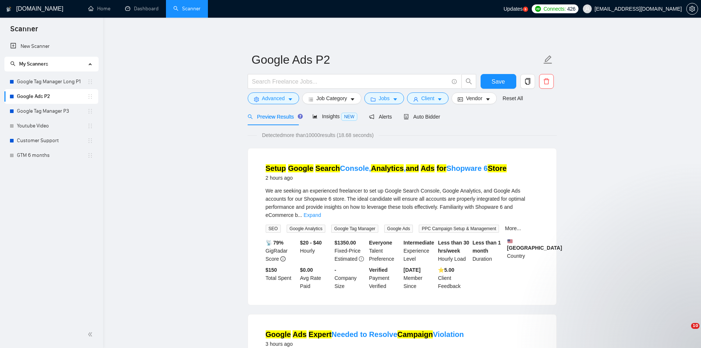 This screenshot has height=348, width=701. What do you see at coordinates (316, 251) in the screenshot?
I see `div: Hourly` at bounding box center [316, 251].